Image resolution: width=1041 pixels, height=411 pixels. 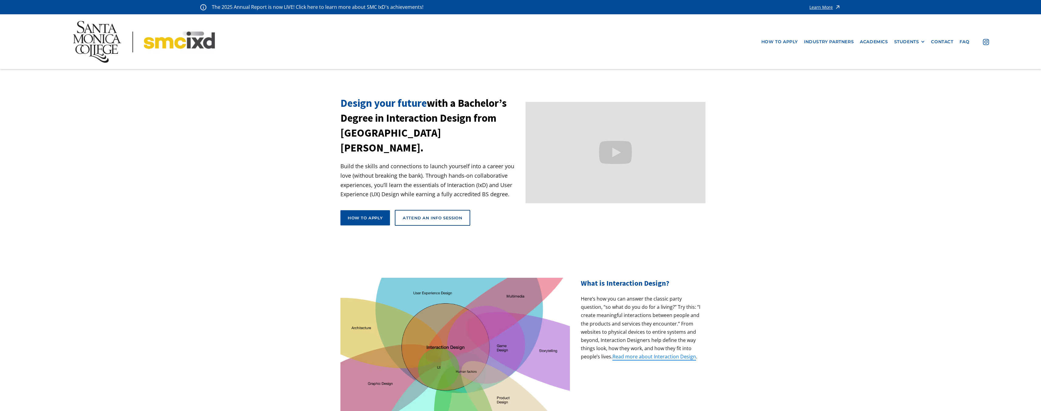 What do you see at coordinates (780, 42) in the screenshot?
I see `a: how to apply` at bounding box center [780, 42].